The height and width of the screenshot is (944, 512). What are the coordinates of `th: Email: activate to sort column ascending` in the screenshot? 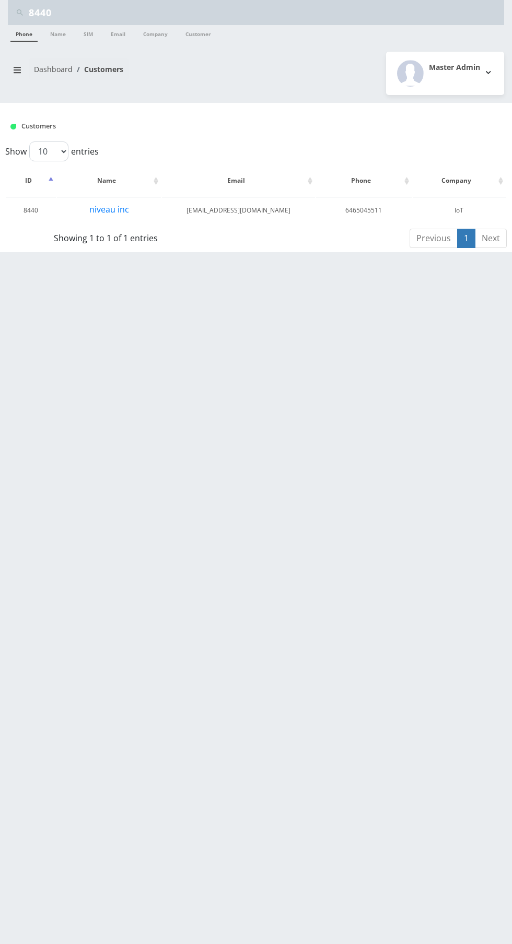 It's located at (238, 181).